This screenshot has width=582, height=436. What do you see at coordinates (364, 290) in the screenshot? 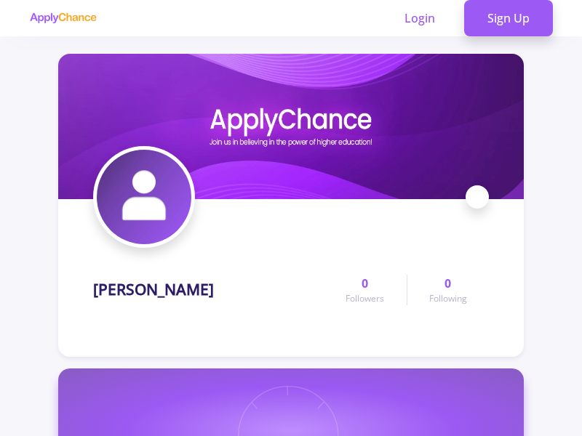
I see `a: 0Followers` at bounding box center [364, 290].